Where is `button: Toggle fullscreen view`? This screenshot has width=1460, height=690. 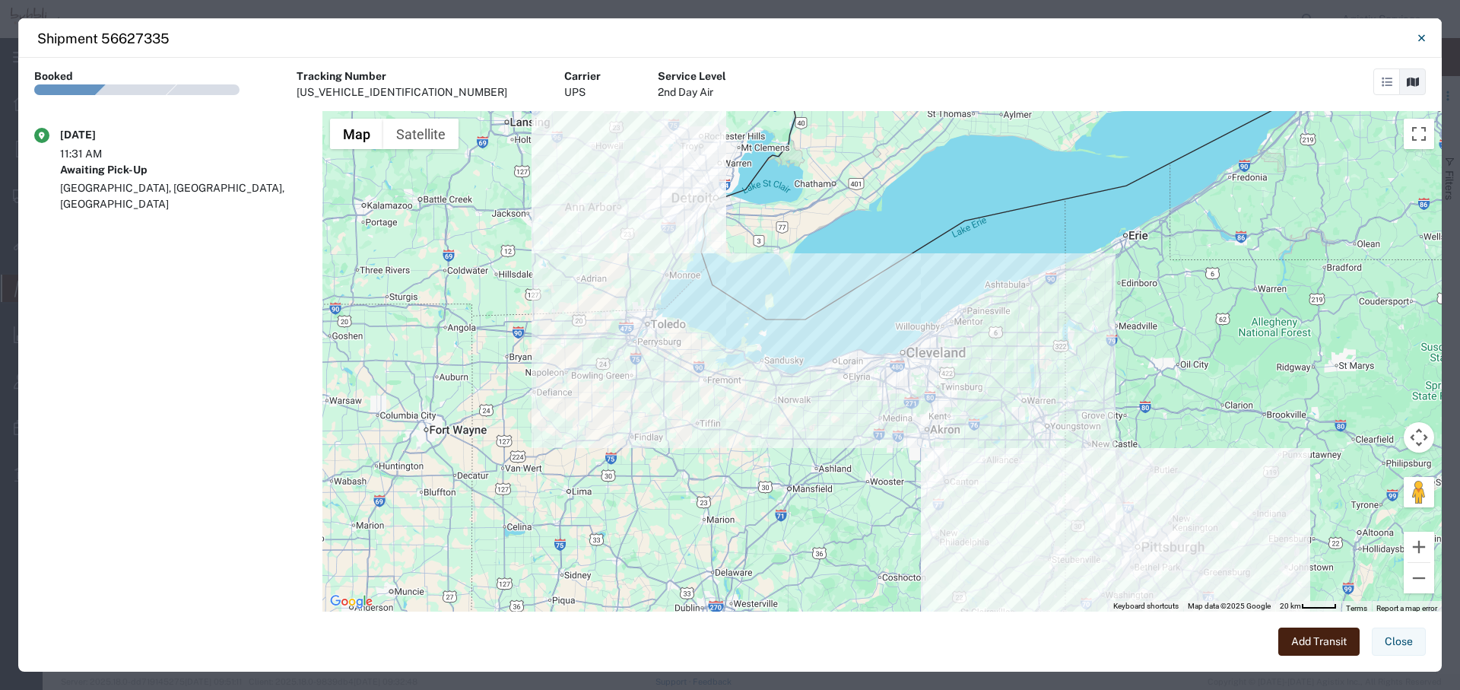
button: Toggle fullscreen view is located at coordinates (1419, 134).